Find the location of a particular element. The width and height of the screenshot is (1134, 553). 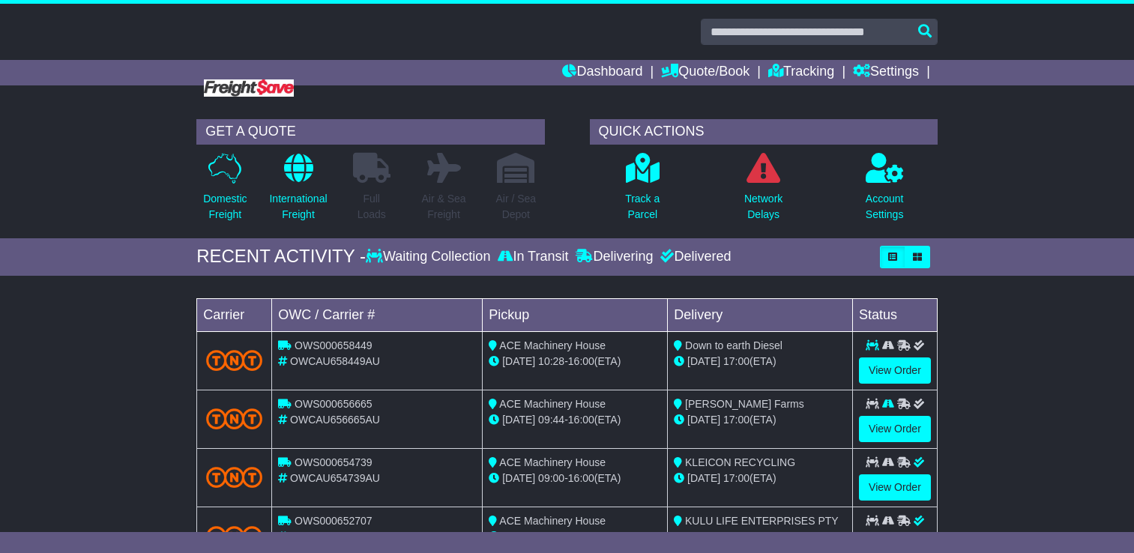

td: OWC / Carrier # is located at coordinates (377, 315).